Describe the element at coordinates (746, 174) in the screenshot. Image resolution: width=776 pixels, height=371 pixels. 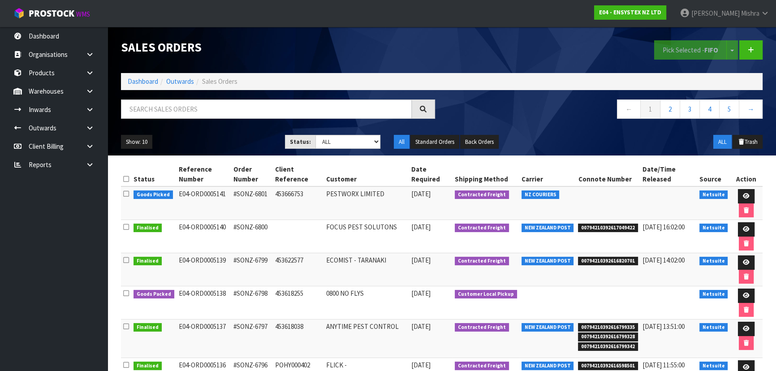
I see `th: Action` at that location.